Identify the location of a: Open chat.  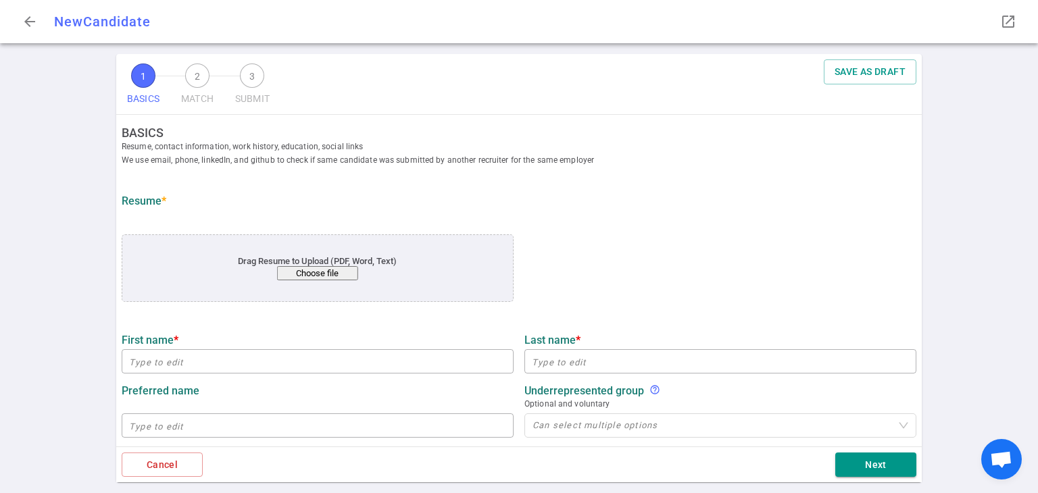
(1002, 460).